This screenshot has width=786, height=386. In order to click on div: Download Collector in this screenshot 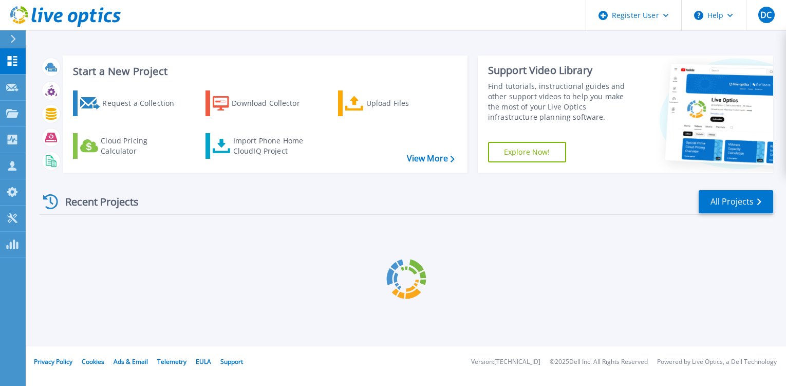, I will do `click(273, 103)`.